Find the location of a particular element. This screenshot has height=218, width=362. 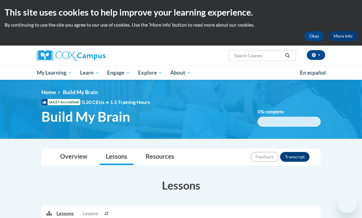

button: Search is located at coordinates (287, 56).